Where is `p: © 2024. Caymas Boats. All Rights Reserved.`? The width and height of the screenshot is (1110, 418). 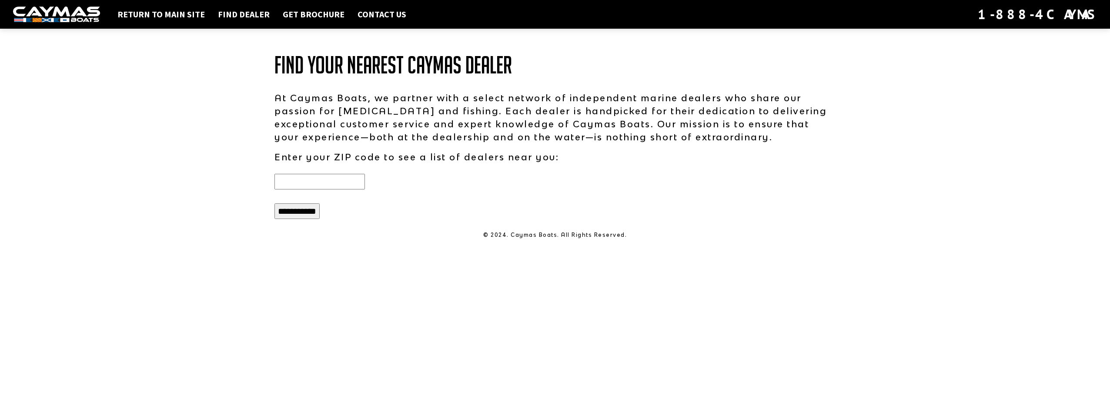
p: © 2024. Caymas Boats. All Rights Reserved. is located at coordinates (555, 235).